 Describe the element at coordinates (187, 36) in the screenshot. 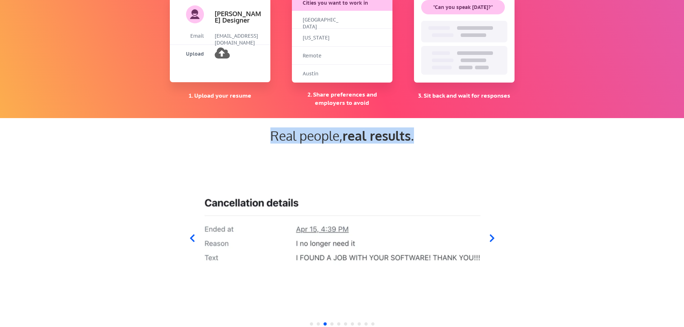

I see `div: Email` at that location.